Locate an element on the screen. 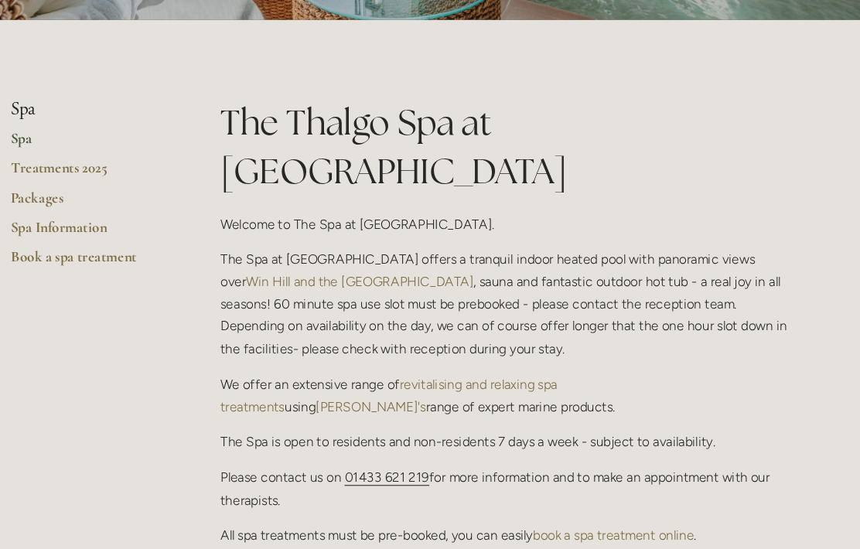  p: Please contact us on for more information and to make an appointment with our therapists. is located at coordinates (528, 459).